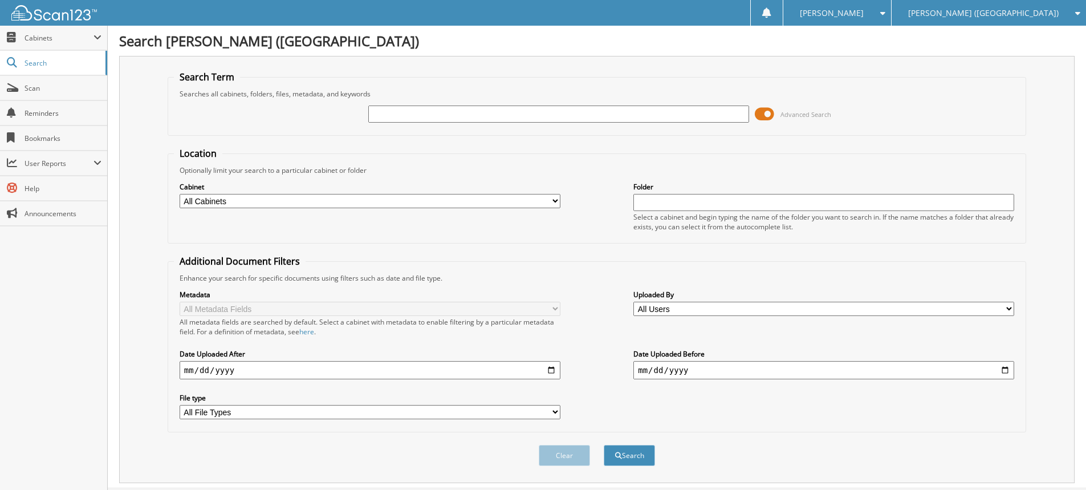  Describe the element at coordinates (370, 327) in the screenshot. I see `div: All metadata fields are searched by default. Select a cabinet with metadata to enable filtering b...` at that location.